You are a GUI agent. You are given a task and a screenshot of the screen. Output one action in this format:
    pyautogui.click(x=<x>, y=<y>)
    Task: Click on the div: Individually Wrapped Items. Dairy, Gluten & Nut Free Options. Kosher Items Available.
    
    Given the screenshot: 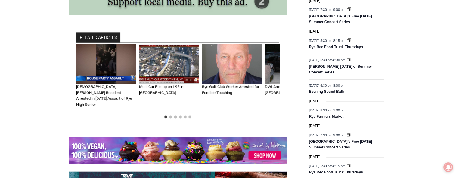 What is the action you would take?
    pyautogui.click(x=94, y=14)
    